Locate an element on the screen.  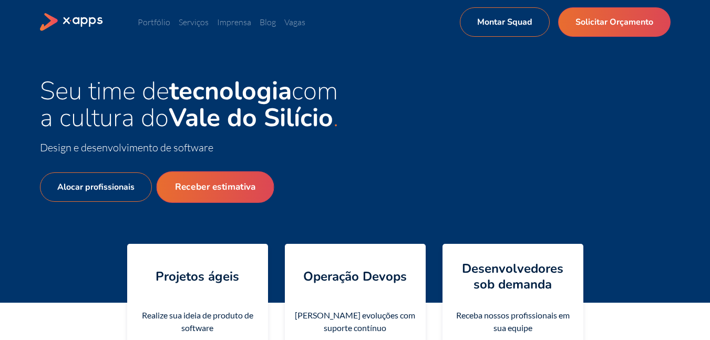
a: Alocar profissionais is located at coordinates (96, 187).